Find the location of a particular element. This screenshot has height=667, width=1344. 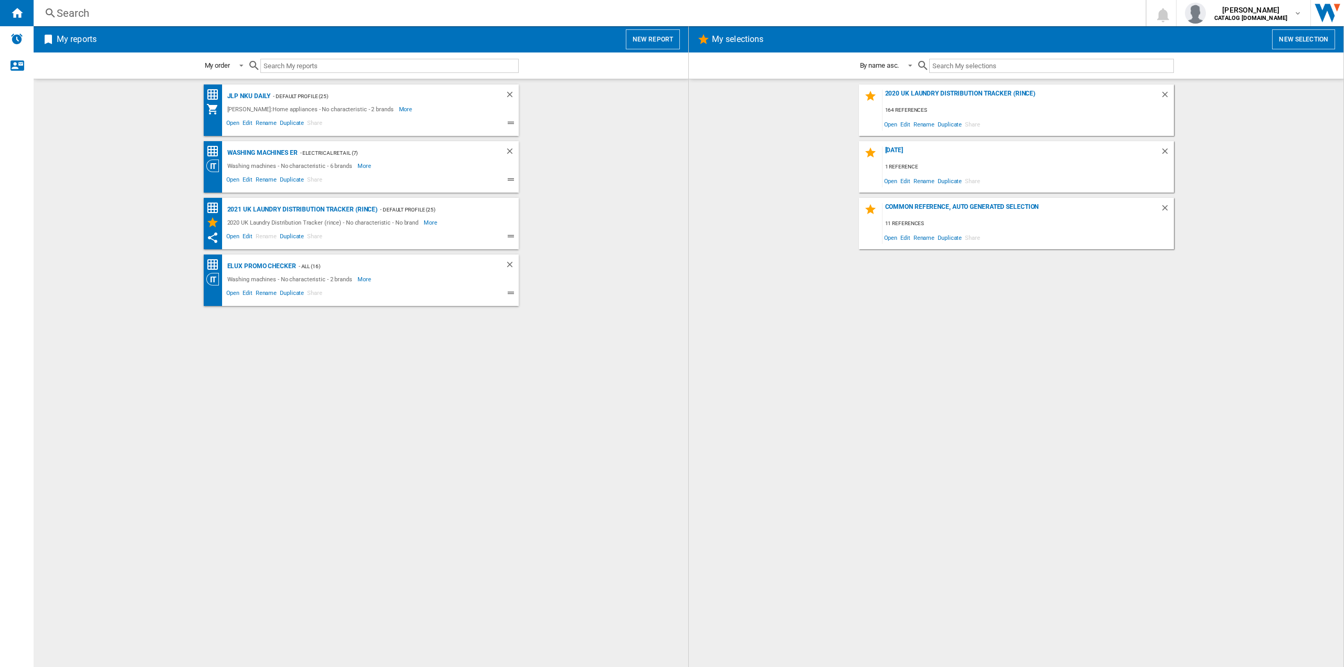

button: New selection is located at coordinates (1304, 39).